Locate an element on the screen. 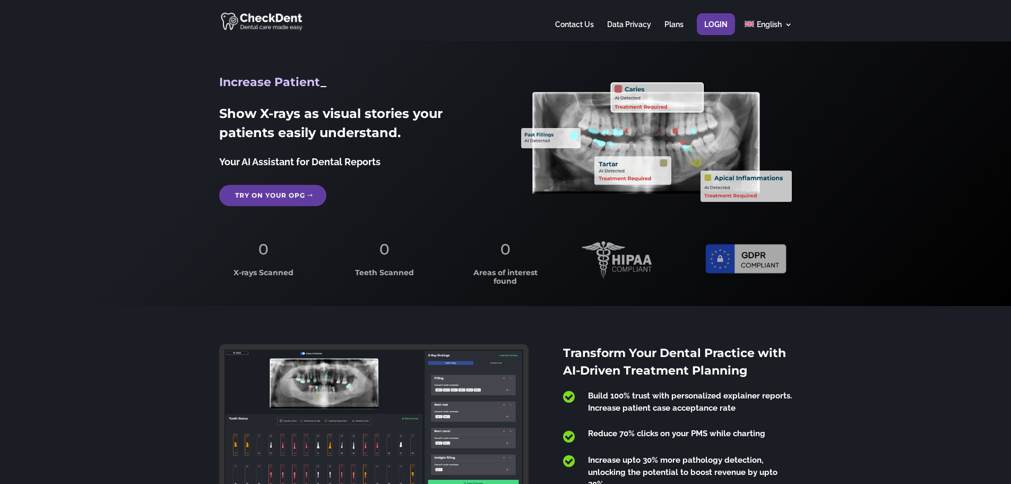  h3: Areas of interest found is located at coordinates (505, 279).